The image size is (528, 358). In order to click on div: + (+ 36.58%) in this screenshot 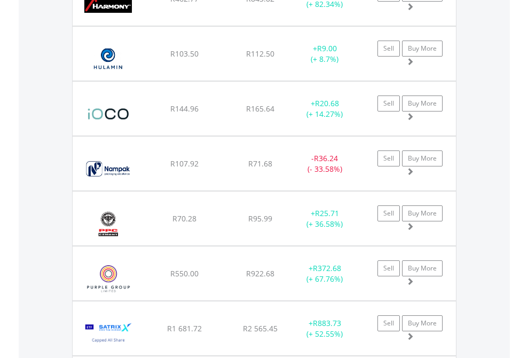, I will do `click(325, 219)`.